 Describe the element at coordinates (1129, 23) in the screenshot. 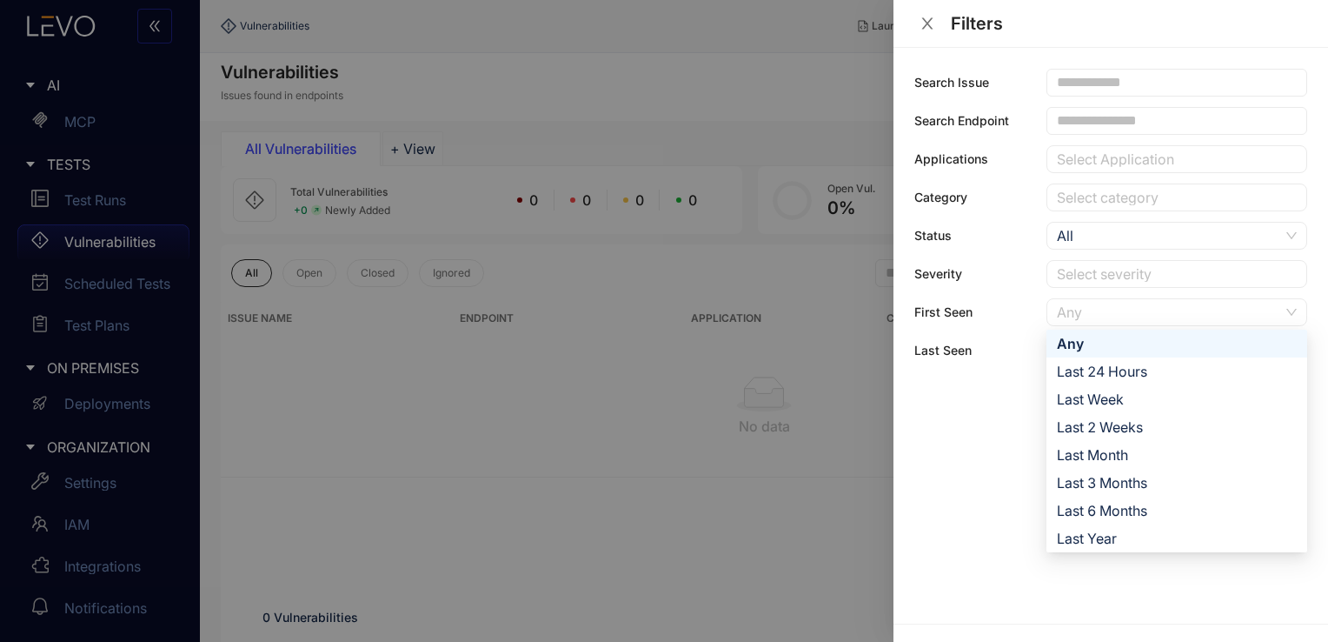

I see `div: Filters` at that location.